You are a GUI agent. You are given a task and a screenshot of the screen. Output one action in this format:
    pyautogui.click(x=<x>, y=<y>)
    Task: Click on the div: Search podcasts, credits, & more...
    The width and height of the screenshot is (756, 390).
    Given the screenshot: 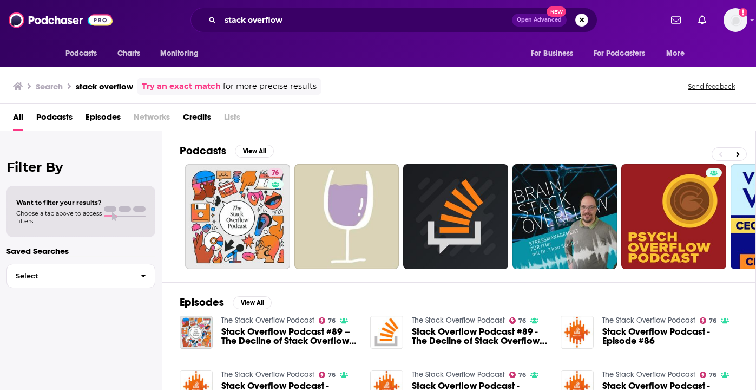 What is the action you would take?
    pyautogui.click(x=394, y=20)
    